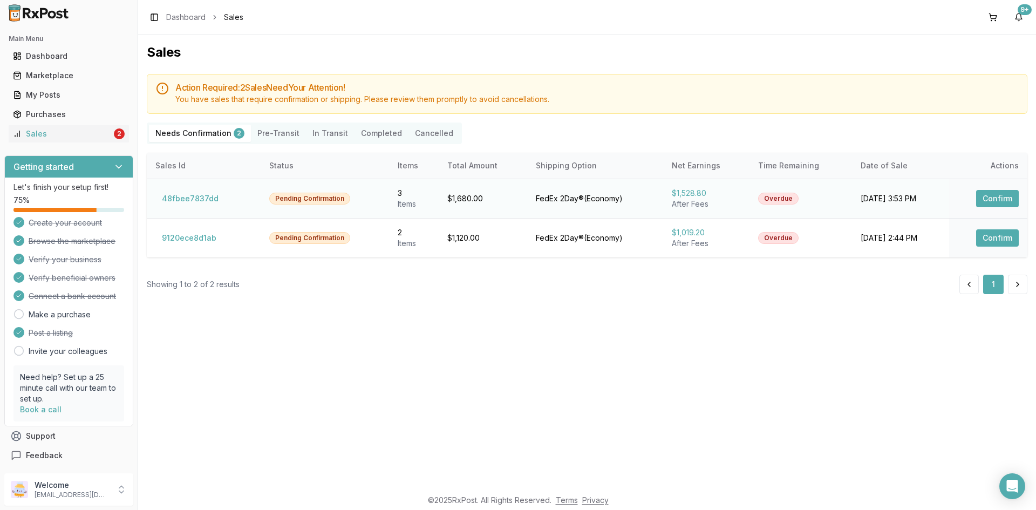 This screenshot has height=510, width=1036. I want to click on button: Marketplace, so click(69, 76).